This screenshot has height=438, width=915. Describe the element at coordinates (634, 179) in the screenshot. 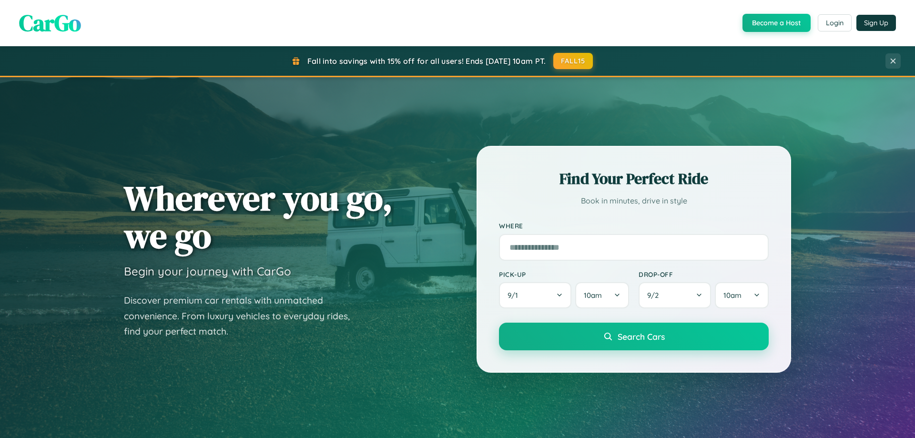

I see `h2: Find Your Perfect Ride` at that location.